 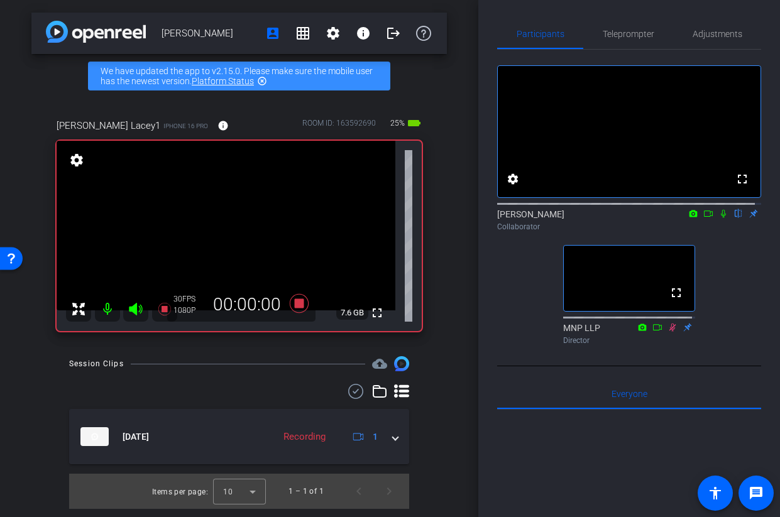 What do you see at coordinates (96, 31) in the screenshot?
I see `img: app-logo` at bounding box center [96, 31].